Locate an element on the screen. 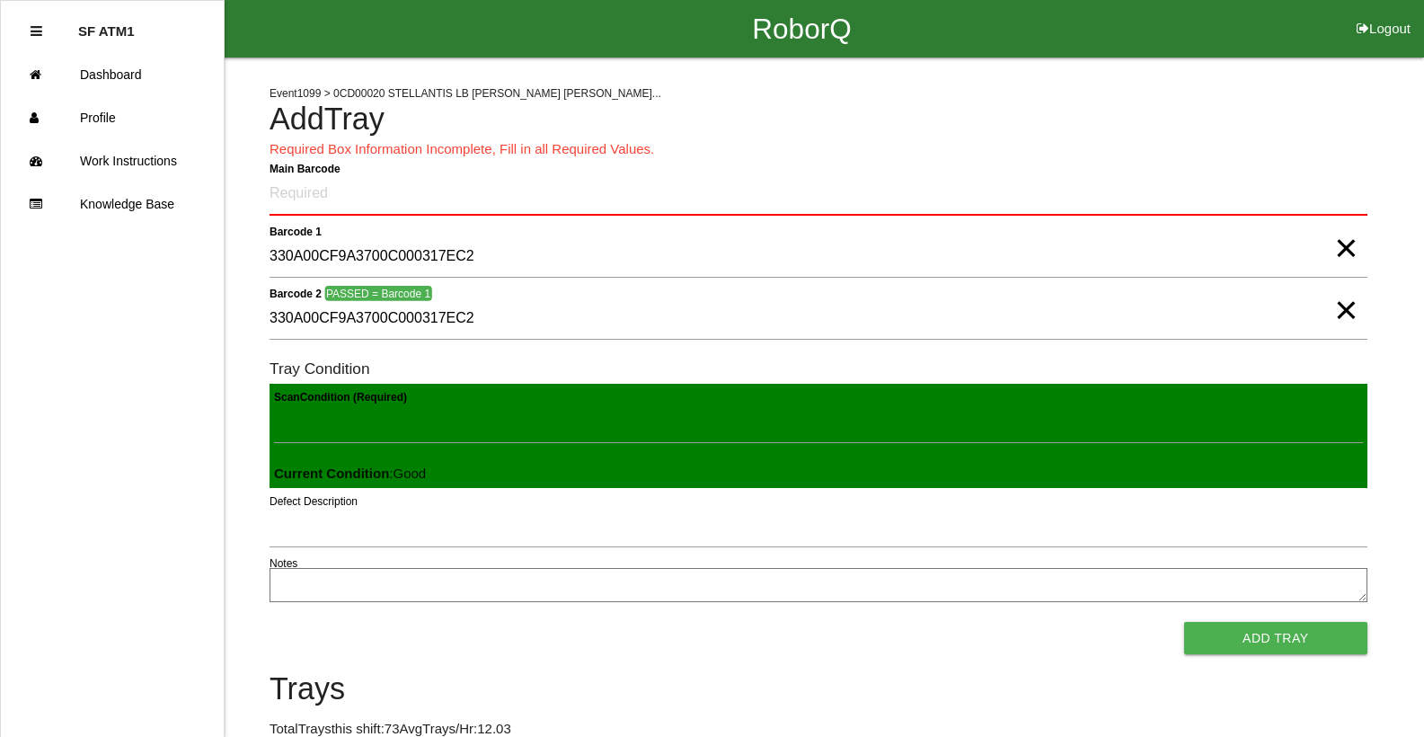 This screenshot has height=737, width=1424. label: Defect Description is located at coordinates (314, 501).